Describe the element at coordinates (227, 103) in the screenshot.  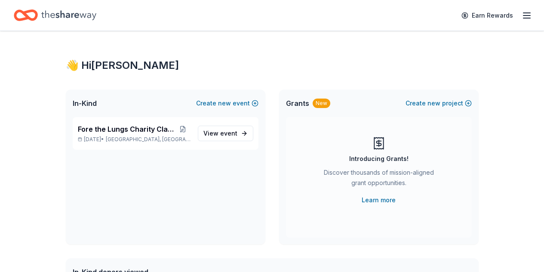
I see `button: Createnewevent` at that location.